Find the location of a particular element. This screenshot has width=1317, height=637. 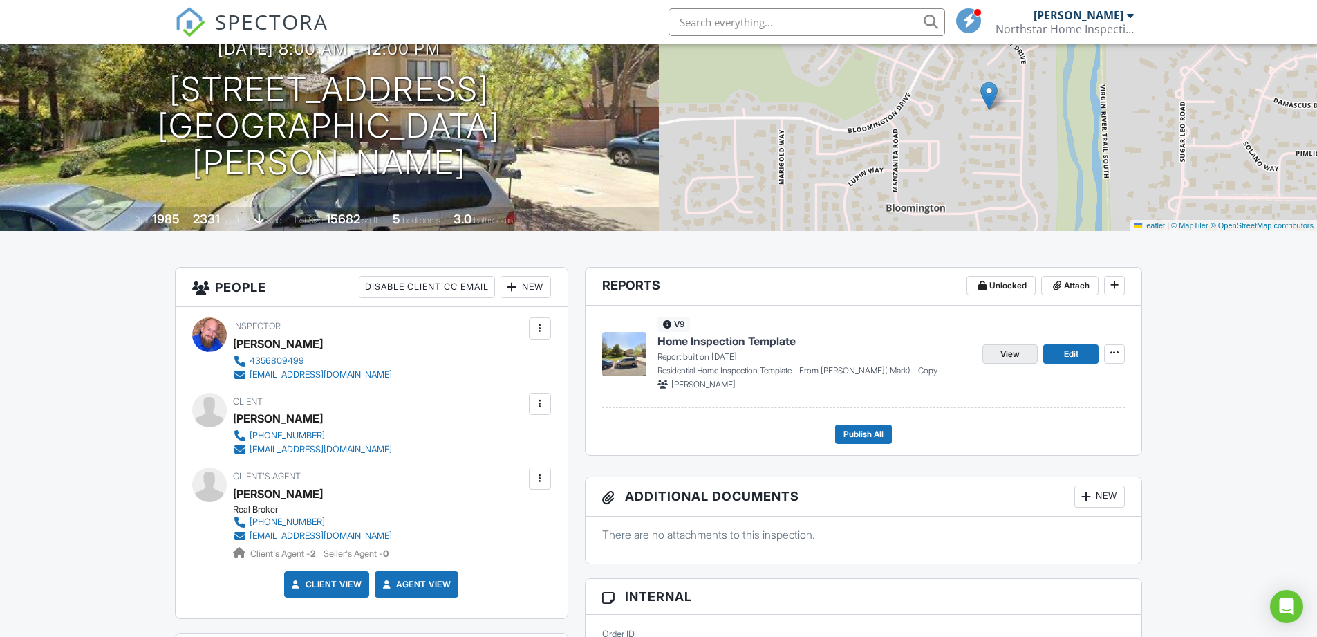

span: sq.ft. is located at coordinates (371, 220).